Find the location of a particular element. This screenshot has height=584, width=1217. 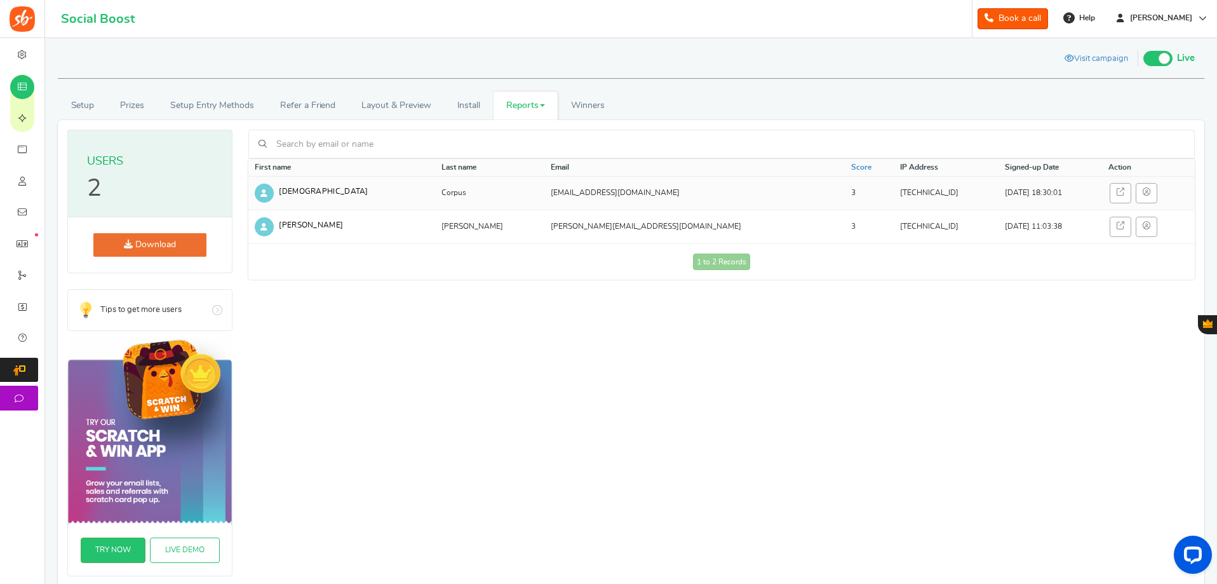

th: Signed-up Date is located at coordinates (1050, 168).